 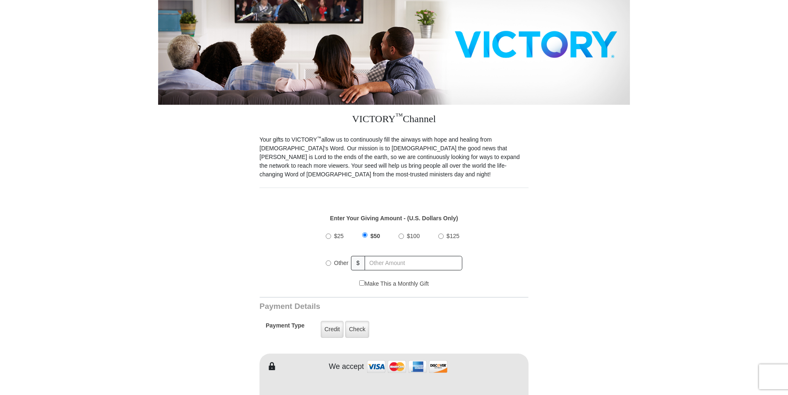 I want to click on label: Check, so click(x=357, y=329).